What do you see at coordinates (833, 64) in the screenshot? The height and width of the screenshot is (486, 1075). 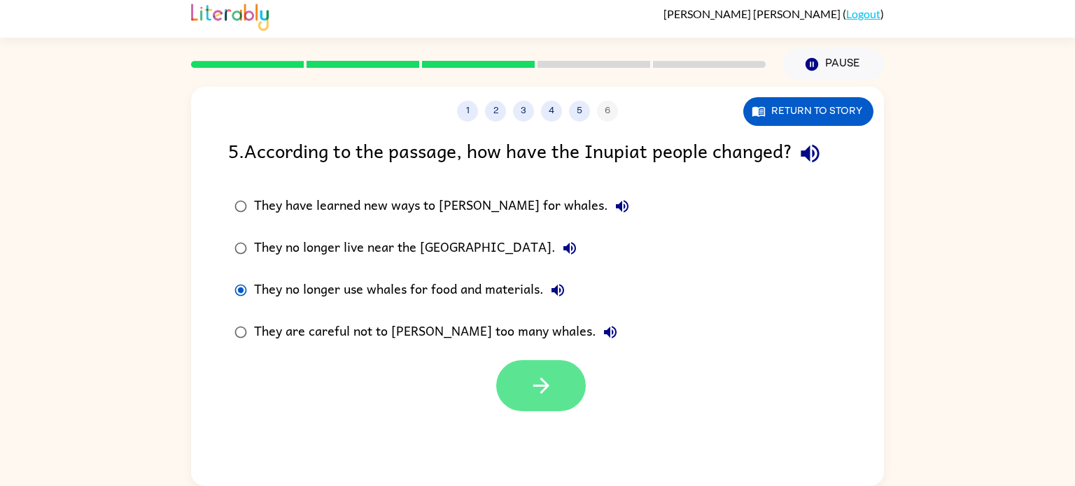 I see `button: Pause` at bounding box center [833, 64].